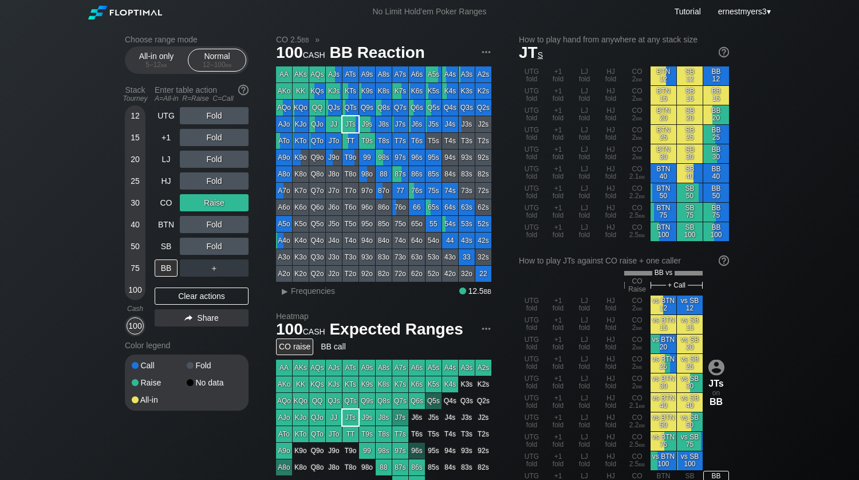  What do you see at coordinates (367, 257) in the screenshot?
I see `div: 93o` at bounding box center [367, 257].